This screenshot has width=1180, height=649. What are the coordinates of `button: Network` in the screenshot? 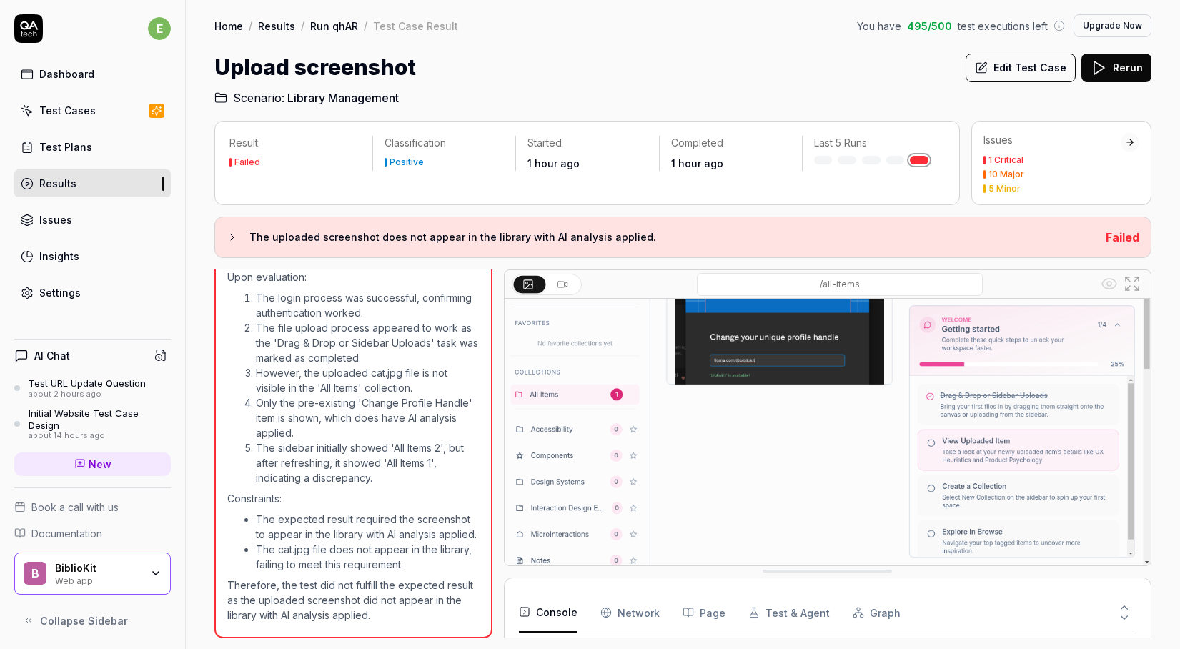 It's located at (630, 612).